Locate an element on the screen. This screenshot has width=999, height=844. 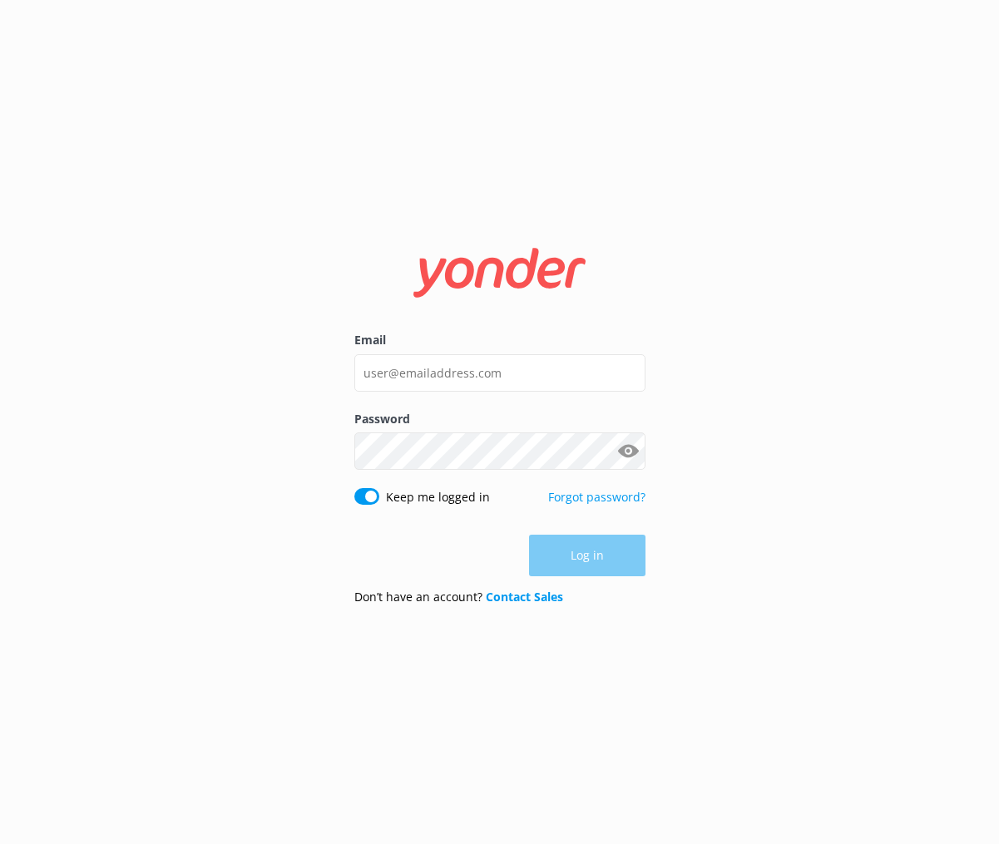
label: Password is located at coordinates (500, 419).